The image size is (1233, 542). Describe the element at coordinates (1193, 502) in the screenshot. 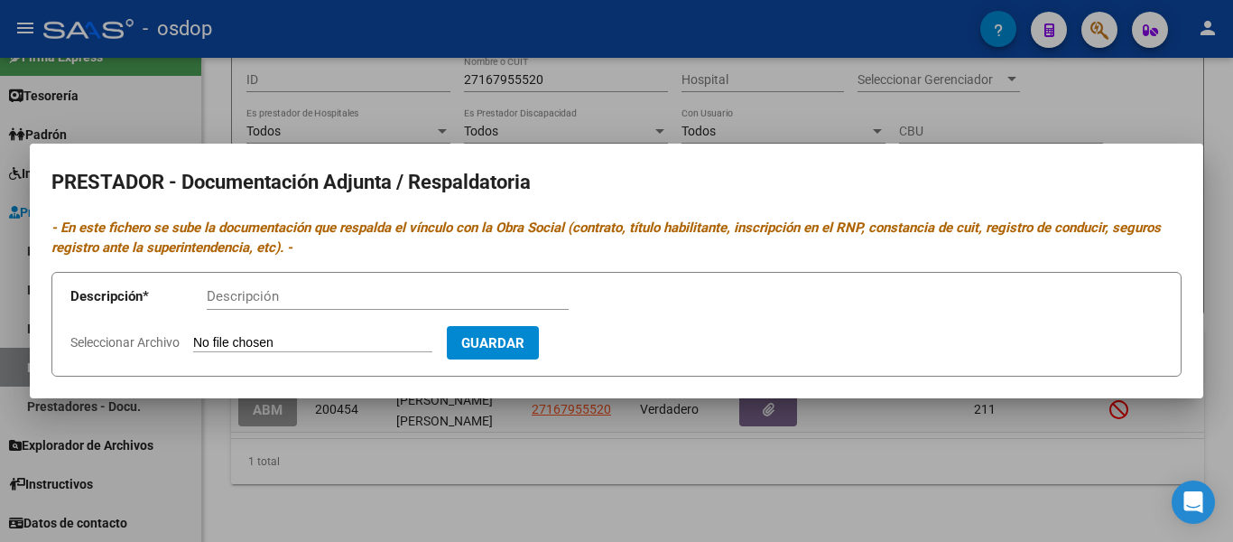

I see `div: Open Intercom Messenger` at that location.